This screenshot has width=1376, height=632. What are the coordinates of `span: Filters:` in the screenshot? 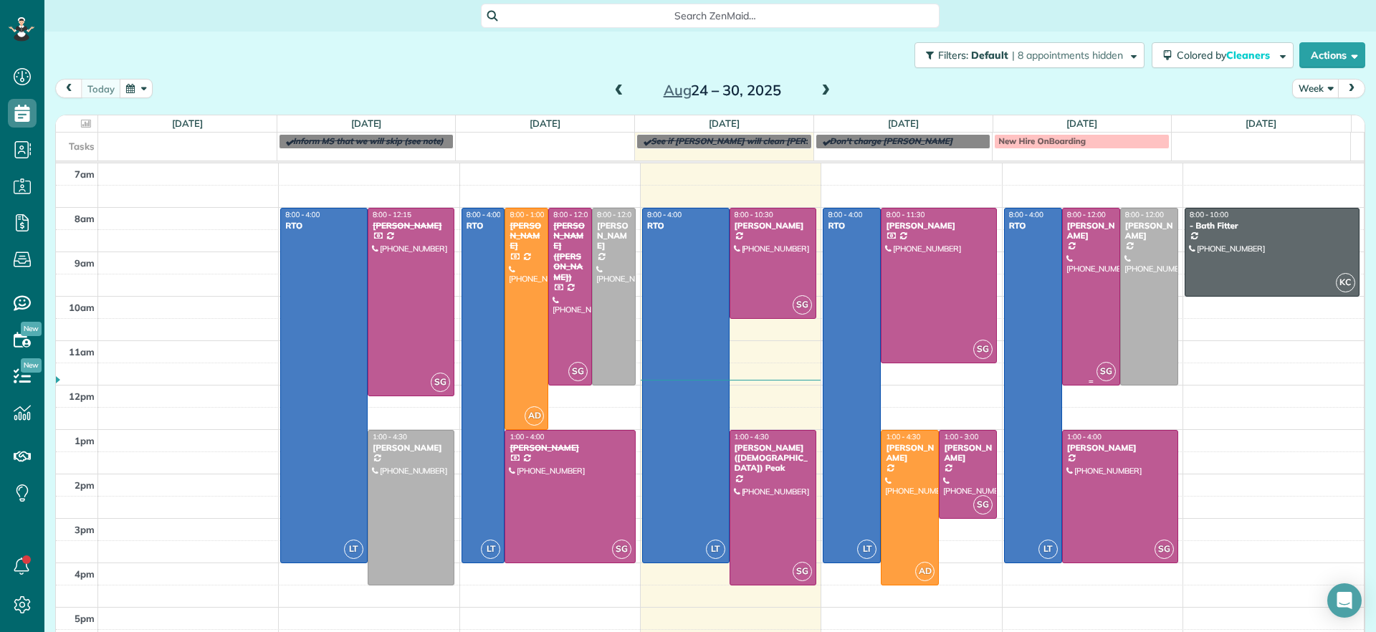 It's located at (953, 55).